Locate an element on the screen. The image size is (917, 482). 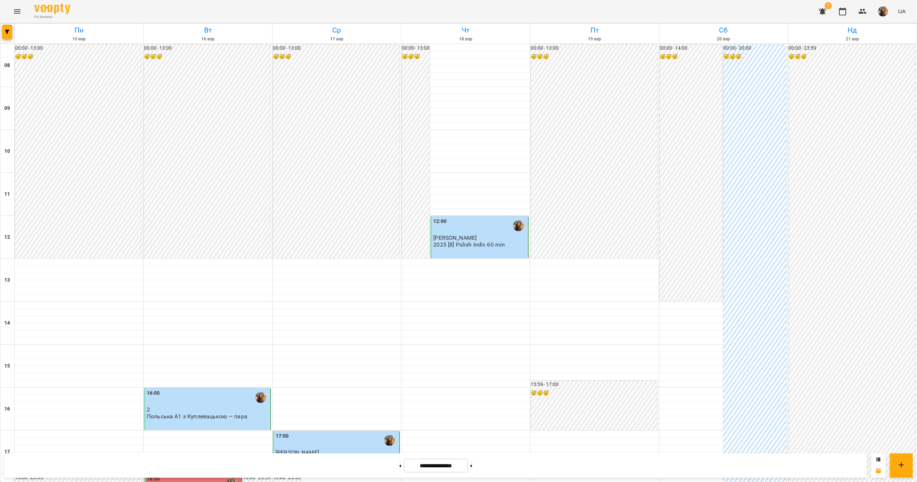
h6: Нд is located at coordinates (852, 30).